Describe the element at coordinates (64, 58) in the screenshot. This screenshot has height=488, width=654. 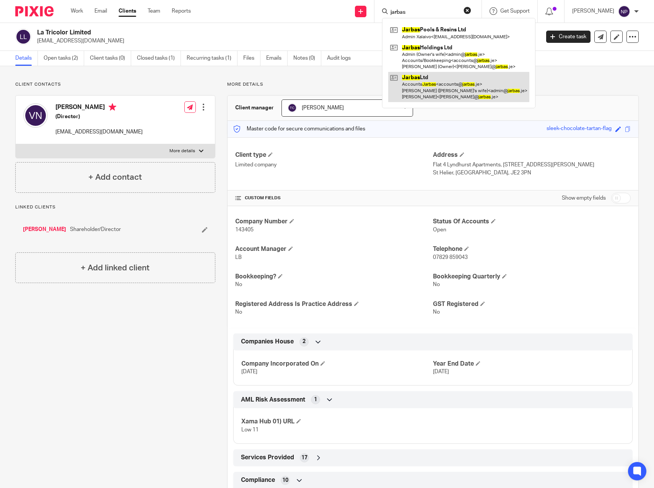
I see `a: Open tasks (2)` at that location.